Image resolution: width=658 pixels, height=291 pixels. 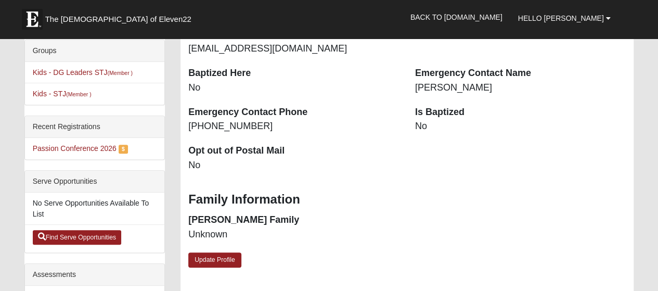 What do you see at coordinates (95, 182) in the screenshot?
I see `div: Serve Opportunities` at bounding box center [95, 182].